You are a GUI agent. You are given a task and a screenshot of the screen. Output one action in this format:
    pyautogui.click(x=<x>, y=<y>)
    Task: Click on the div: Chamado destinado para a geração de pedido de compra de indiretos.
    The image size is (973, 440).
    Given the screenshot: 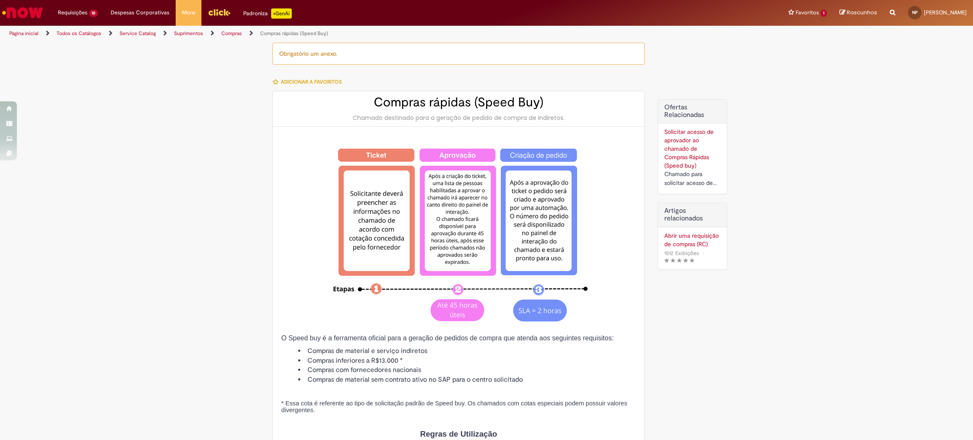 What is the action you would take?
    pyautogui.click(x=459, y=118)
    